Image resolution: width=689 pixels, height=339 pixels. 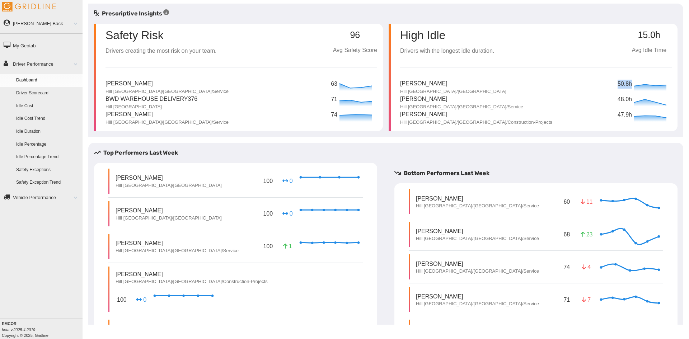 I want to click on p: 15.0h, so click(x=649, y=35).